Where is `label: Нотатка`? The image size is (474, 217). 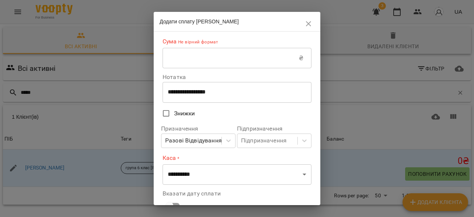
label: Нотатка is located at coordinates (237, 77).